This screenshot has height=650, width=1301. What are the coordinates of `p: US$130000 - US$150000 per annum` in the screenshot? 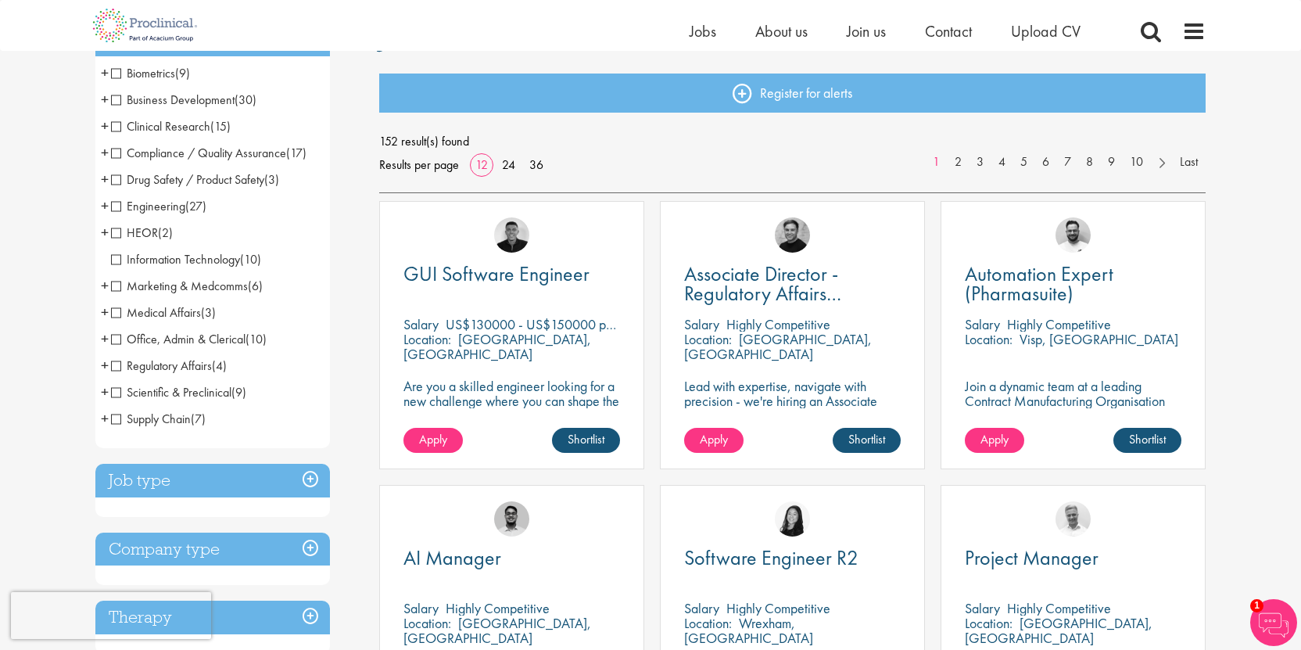 It's located at (550, 324).